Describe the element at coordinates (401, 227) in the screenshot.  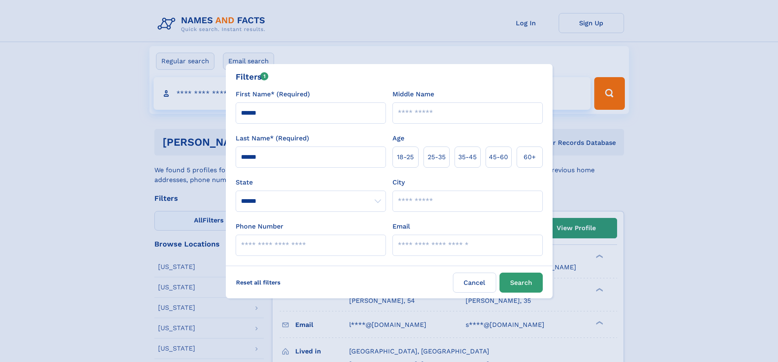
I see `label: Email` at that location.